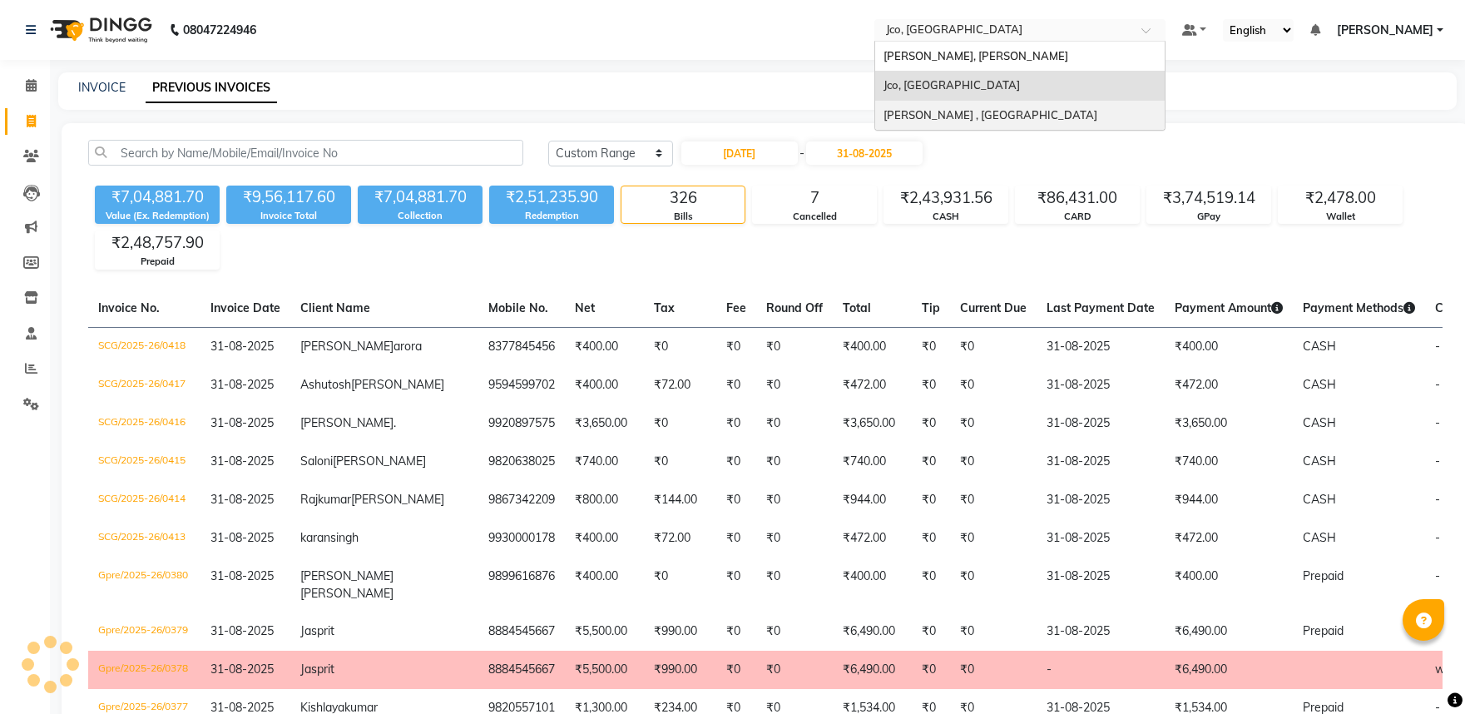 This screenshot has height=714, width=1465. What do you see at coordinates (157, 261) in the screenshot?
I see `div: Prepaid` at bounding box center [157, 261].